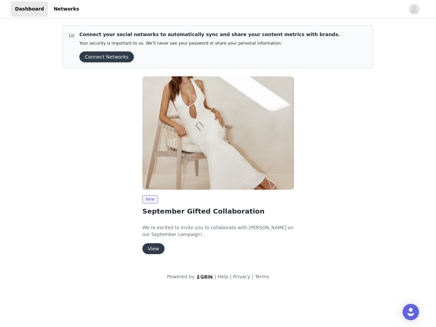 Image resolution: width=436 pixels, height=327 pixels. Describe the element at coordinates (153, 249) in the screenshot. I see `a: View` at that location.